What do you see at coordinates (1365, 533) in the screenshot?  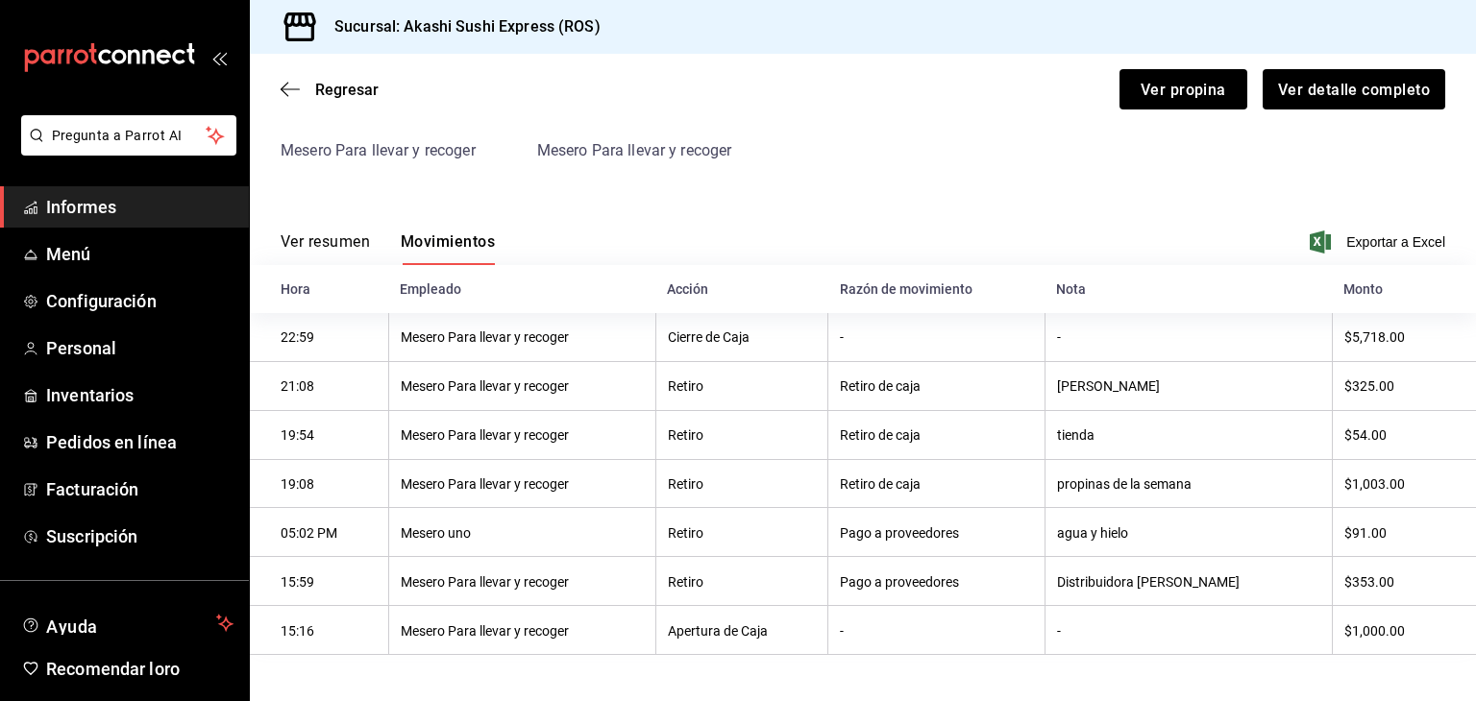 I see `font: $91.00` at bounding box center [1365, 533].